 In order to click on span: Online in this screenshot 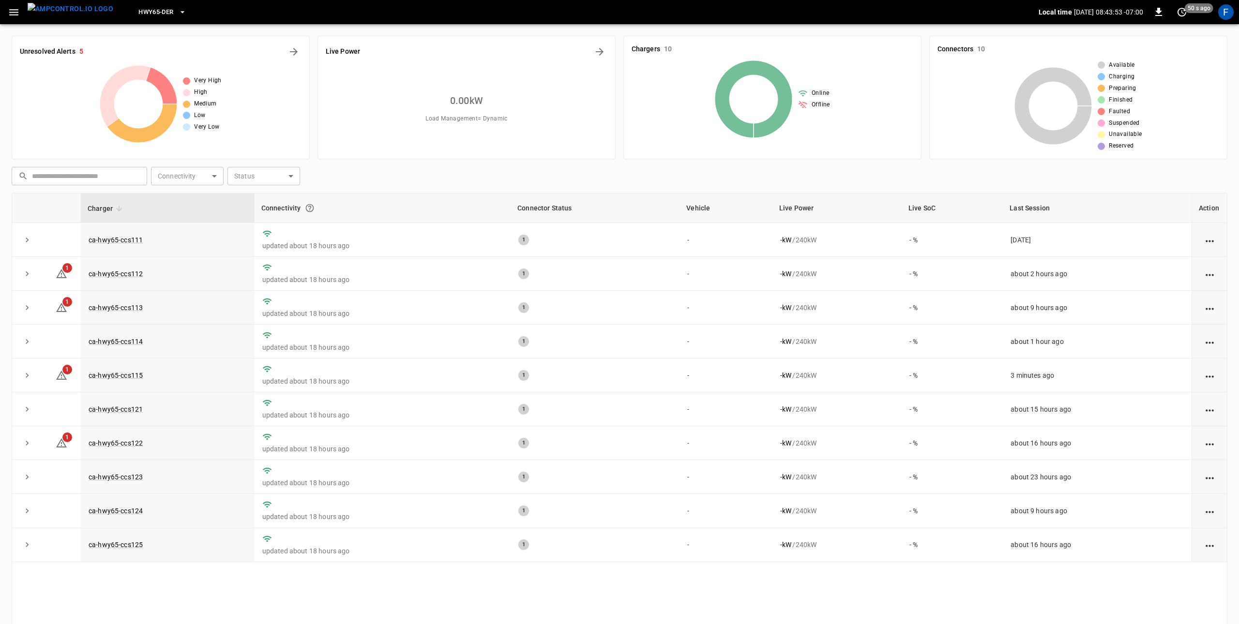, I will do `click(820, 93)`.